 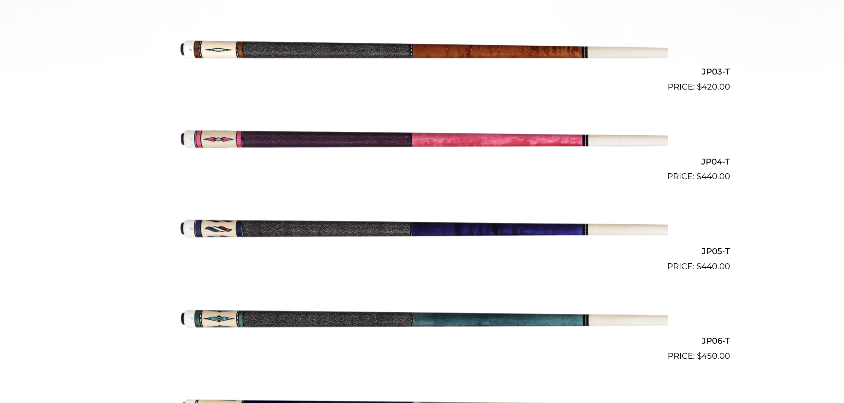 What do you see at coordinates (422, 161) in the screenshot?
I see `h2: JP04-T` at bounding box center [422, 161].